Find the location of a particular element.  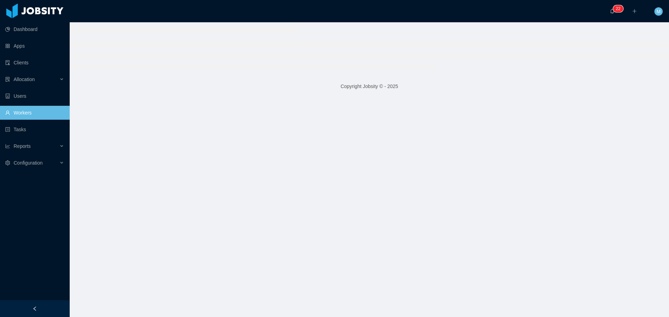

i: icon: solution is located at coordinates (8, 79).